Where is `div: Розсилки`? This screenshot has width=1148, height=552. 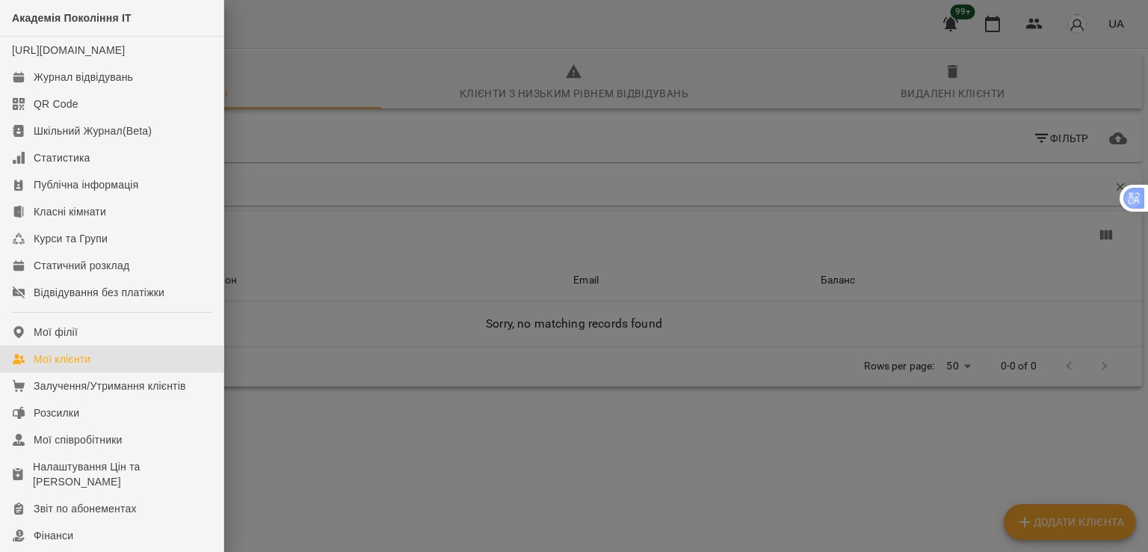
div: Розсилки is located at coordinates (56, 413).